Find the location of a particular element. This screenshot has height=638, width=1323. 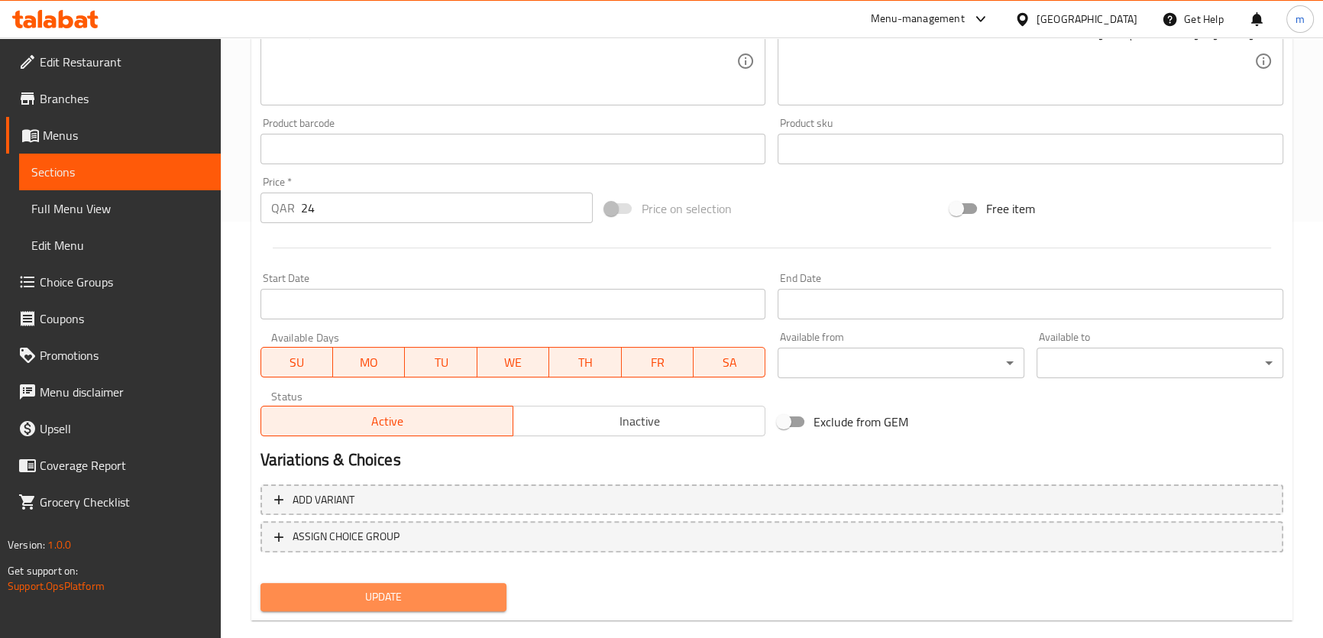

a: Upsell is located at coordinates (113, 429).